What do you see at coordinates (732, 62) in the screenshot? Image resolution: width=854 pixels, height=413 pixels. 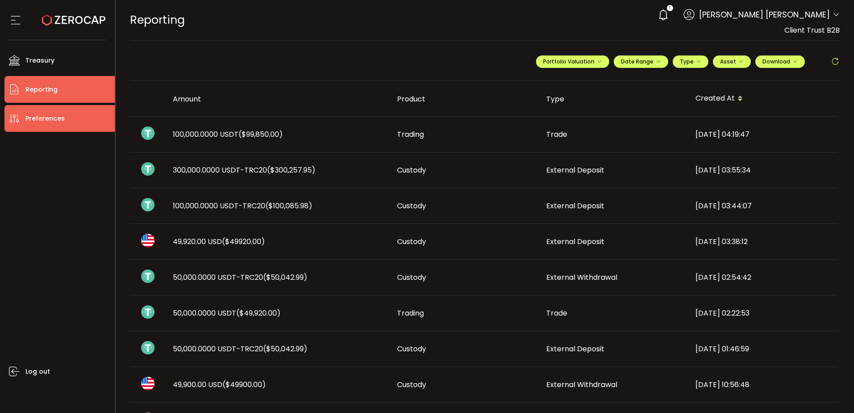 I see `button: Asset` at bounding box center [732, 62].